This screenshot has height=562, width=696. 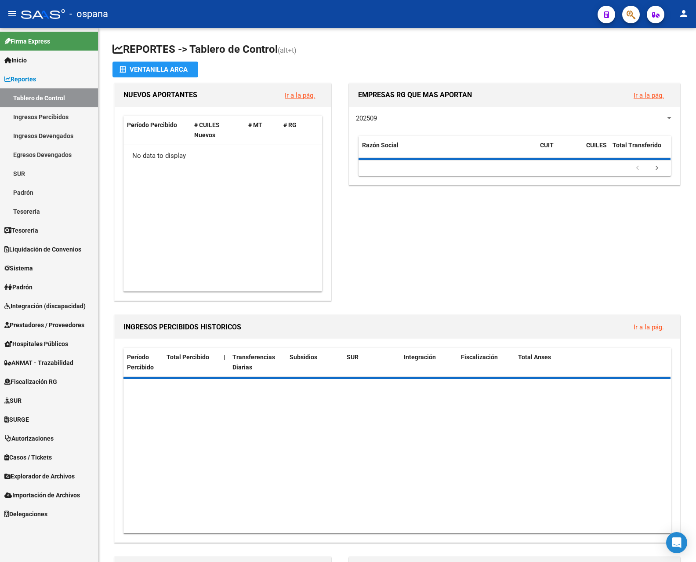 What do you see at coordinates (258, 362) in the screenshot?
I see `datatable-header-cell: Transferencias Diarias` at bounding box center [258, 362].